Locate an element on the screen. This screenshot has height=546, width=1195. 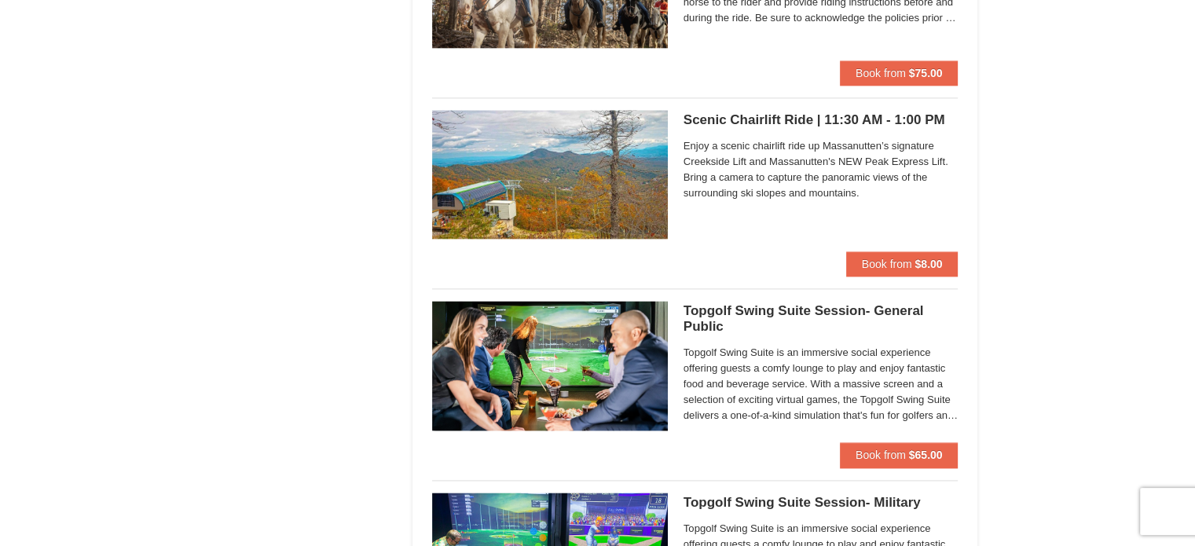
strong: $75.00 is located at coordinates (926, 73).